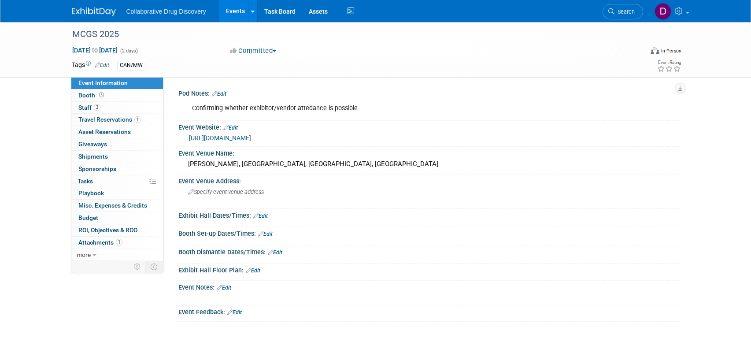  Describe the element at coordinates (349, 34) in the screenshot. I see `div: MCGS 2025` at that location.